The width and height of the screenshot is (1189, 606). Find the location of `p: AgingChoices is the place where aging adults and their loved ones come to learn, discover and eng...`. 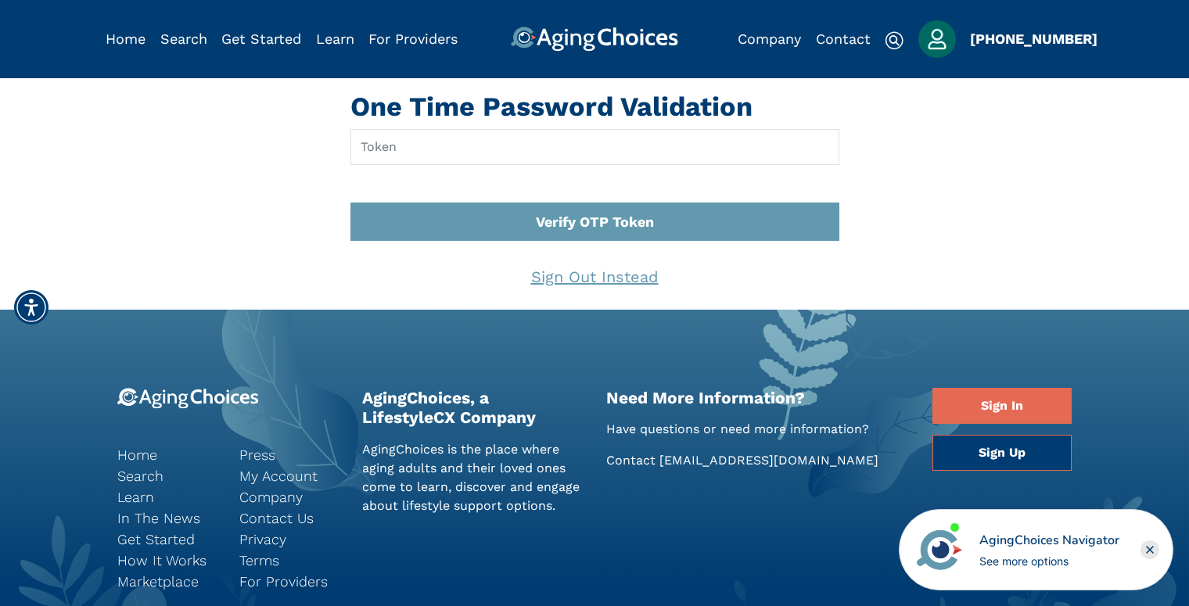

p: AgingChoices is the place where aging adults and their loved ones come to learn, discover and eng... is located at coordinates (473, 478).